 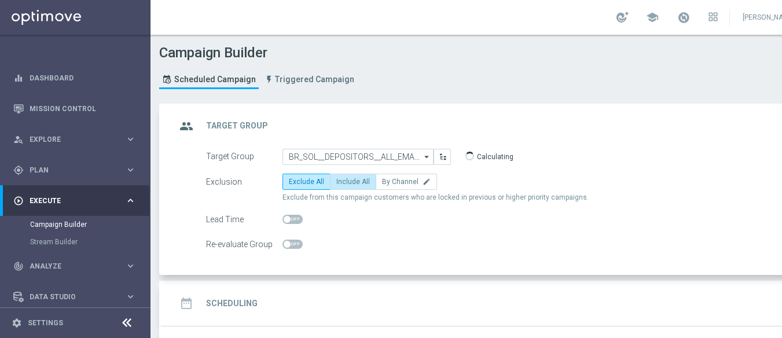 I want to click on span: school, so click(x=653, y=17).